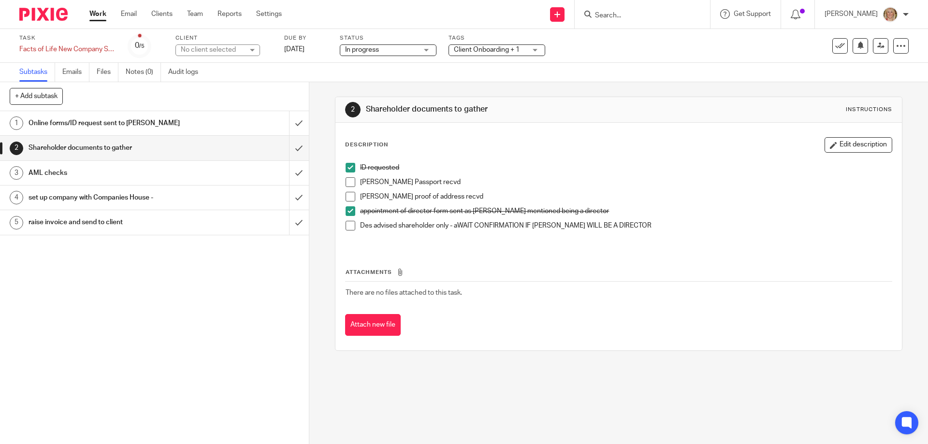 The image size is (928, 444). I want to click on img: JW%20photo.JPG, so click(890, 14).